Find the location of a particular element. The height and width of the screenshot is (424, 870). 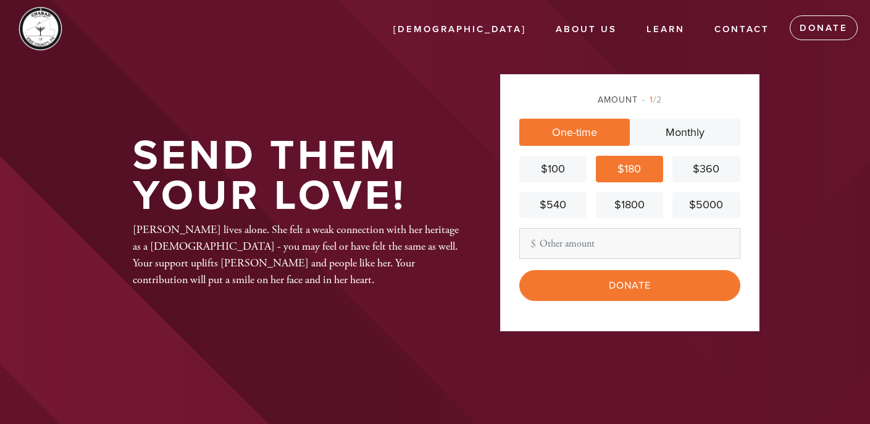

a: Monthly is located at coordinates (685, 132).